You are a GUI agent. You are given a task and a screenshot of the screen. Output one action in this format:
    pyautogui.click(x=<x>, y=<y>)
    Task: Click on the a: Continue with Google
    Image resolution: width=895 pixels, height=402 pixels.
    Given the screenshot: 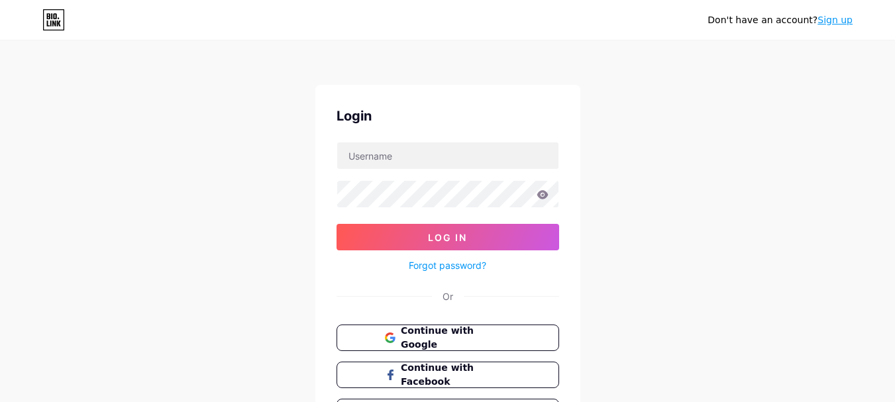 What is the action you would take?
    pyautogui.click(x=448, y=338)
    